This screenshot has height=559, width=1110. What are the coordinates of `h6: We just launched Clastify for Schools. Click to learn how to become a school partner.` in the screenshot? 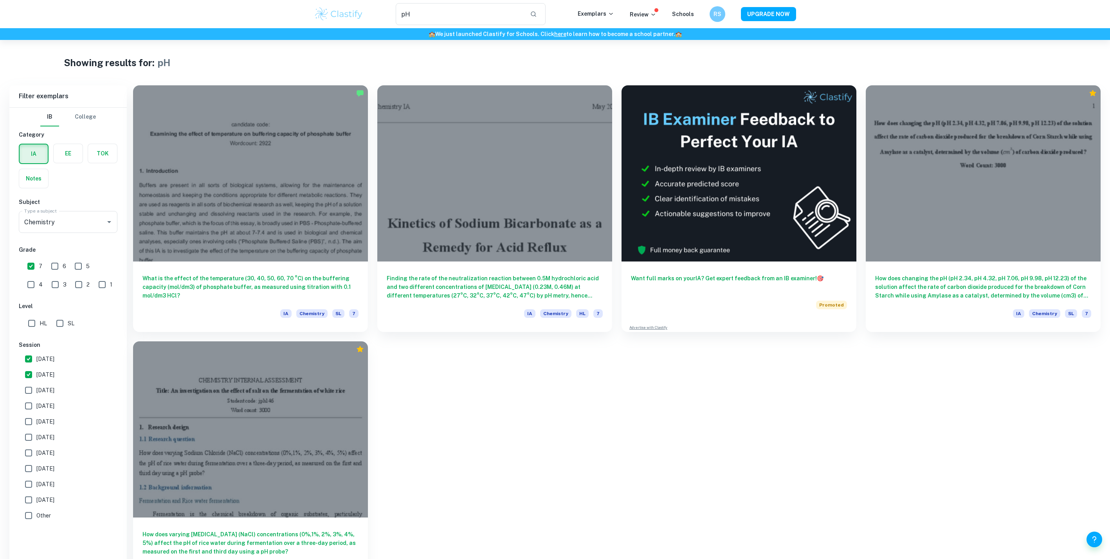 It's located at (555, 34).